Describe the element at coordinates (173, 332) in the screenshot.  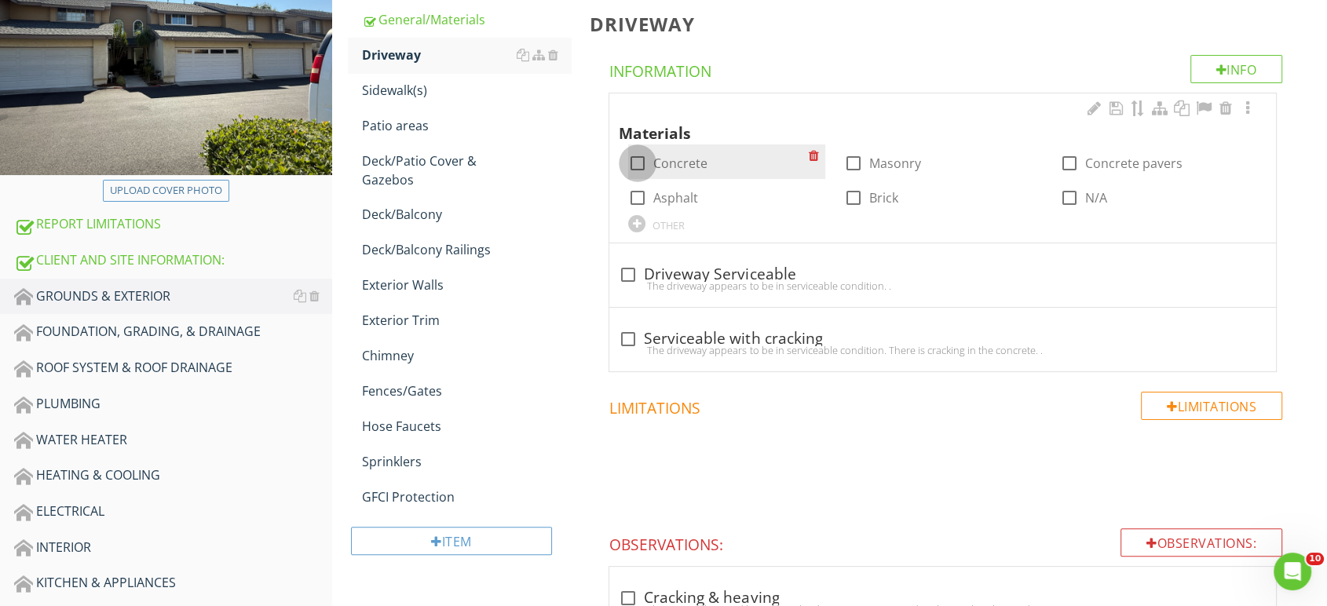
I see `div: FOUNDATION, GRADING, & DRAINAGE` at that location.